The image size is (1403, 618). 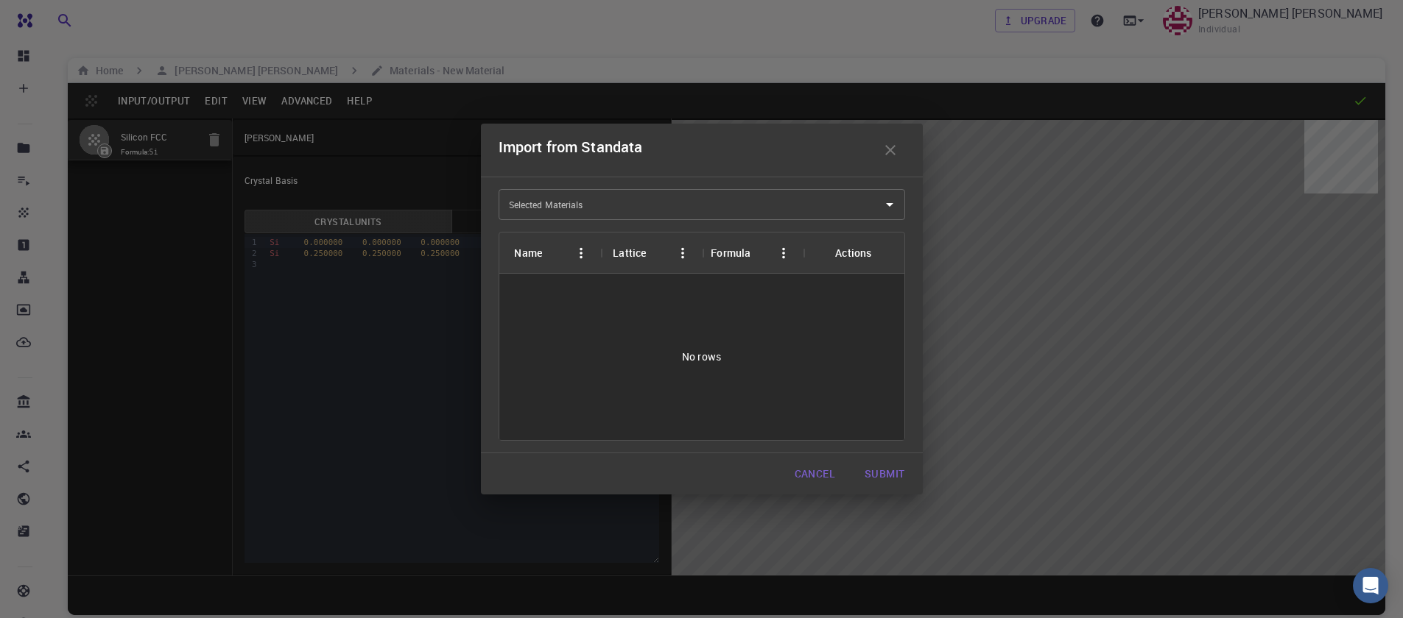 I want to click on div: Open Intercom Messenger, so click(x=1370, y=586).